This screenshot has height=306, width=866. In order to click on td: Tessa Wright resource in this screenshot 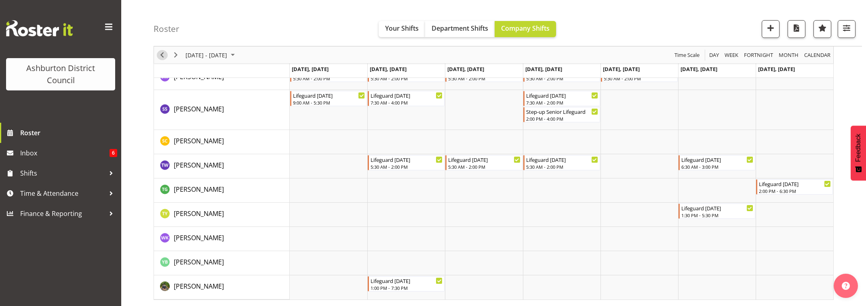, I will do `click(222, 167)`.